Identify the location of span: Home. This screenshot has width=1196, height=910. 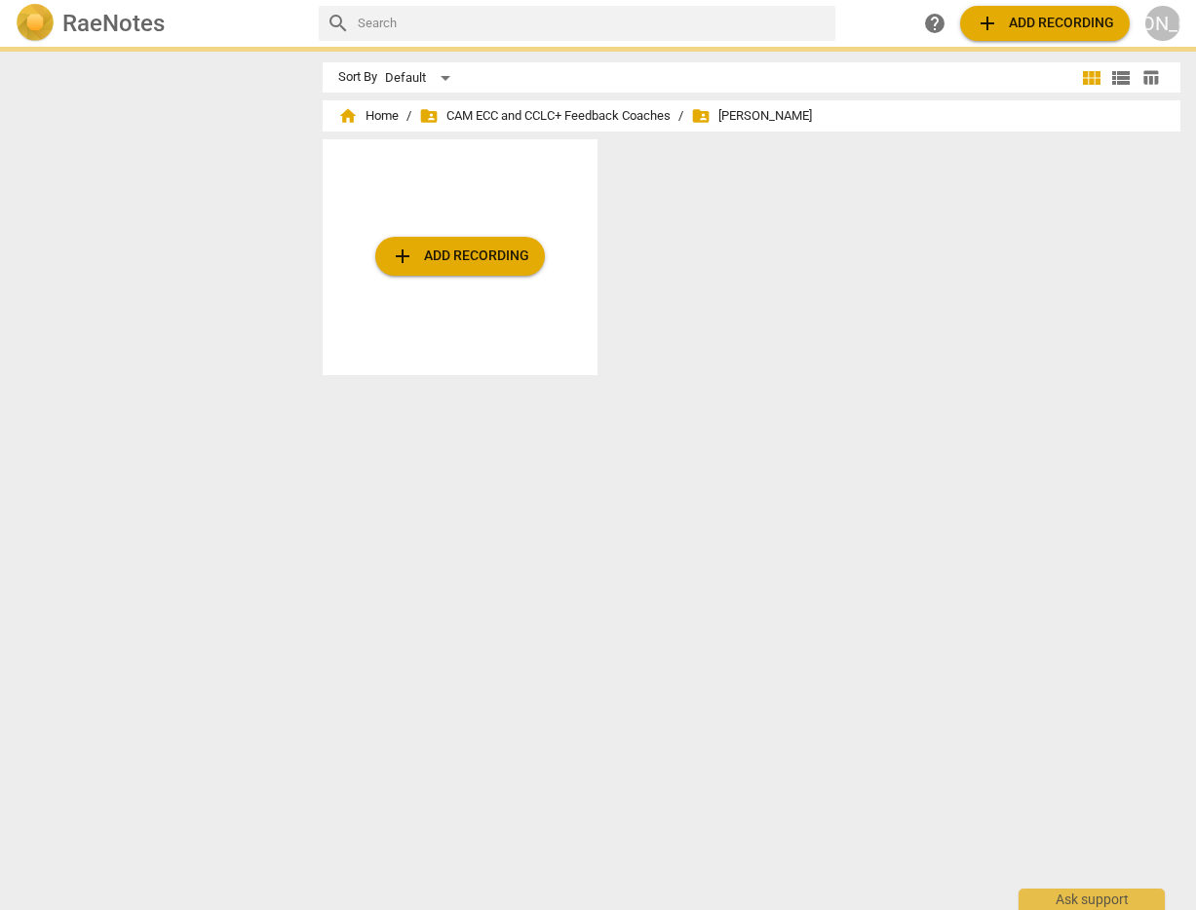
(368, 116).